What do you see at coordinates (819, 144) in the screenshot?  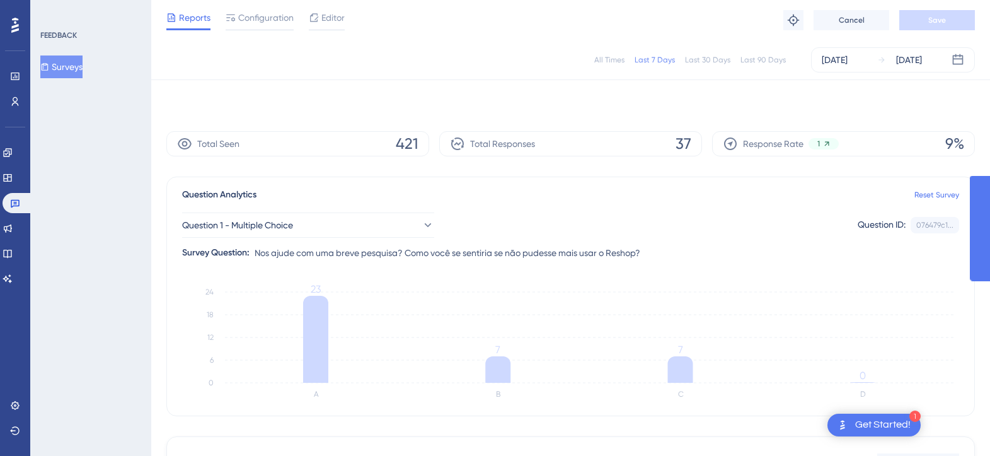 I see `span: 1` at bounding box center [819, 144].